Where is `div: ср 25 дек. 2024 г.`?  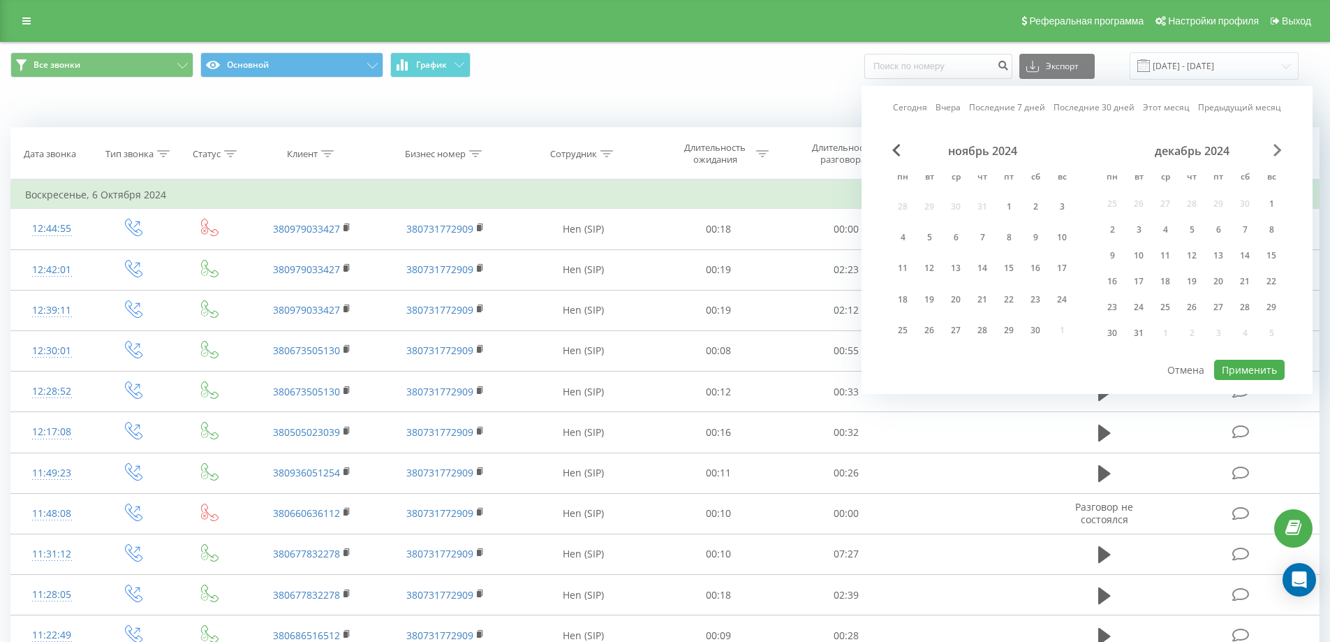 div: ср 25 дек. 2024 г. is located at coordinates (1165, 307).